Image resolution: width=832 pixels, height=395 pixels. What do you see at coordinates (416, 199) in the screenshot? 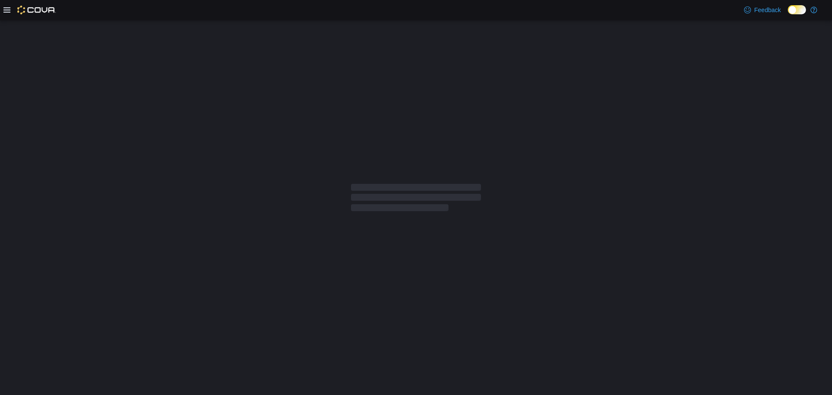
I see `span: Loading` at bounding box center [416, 199].